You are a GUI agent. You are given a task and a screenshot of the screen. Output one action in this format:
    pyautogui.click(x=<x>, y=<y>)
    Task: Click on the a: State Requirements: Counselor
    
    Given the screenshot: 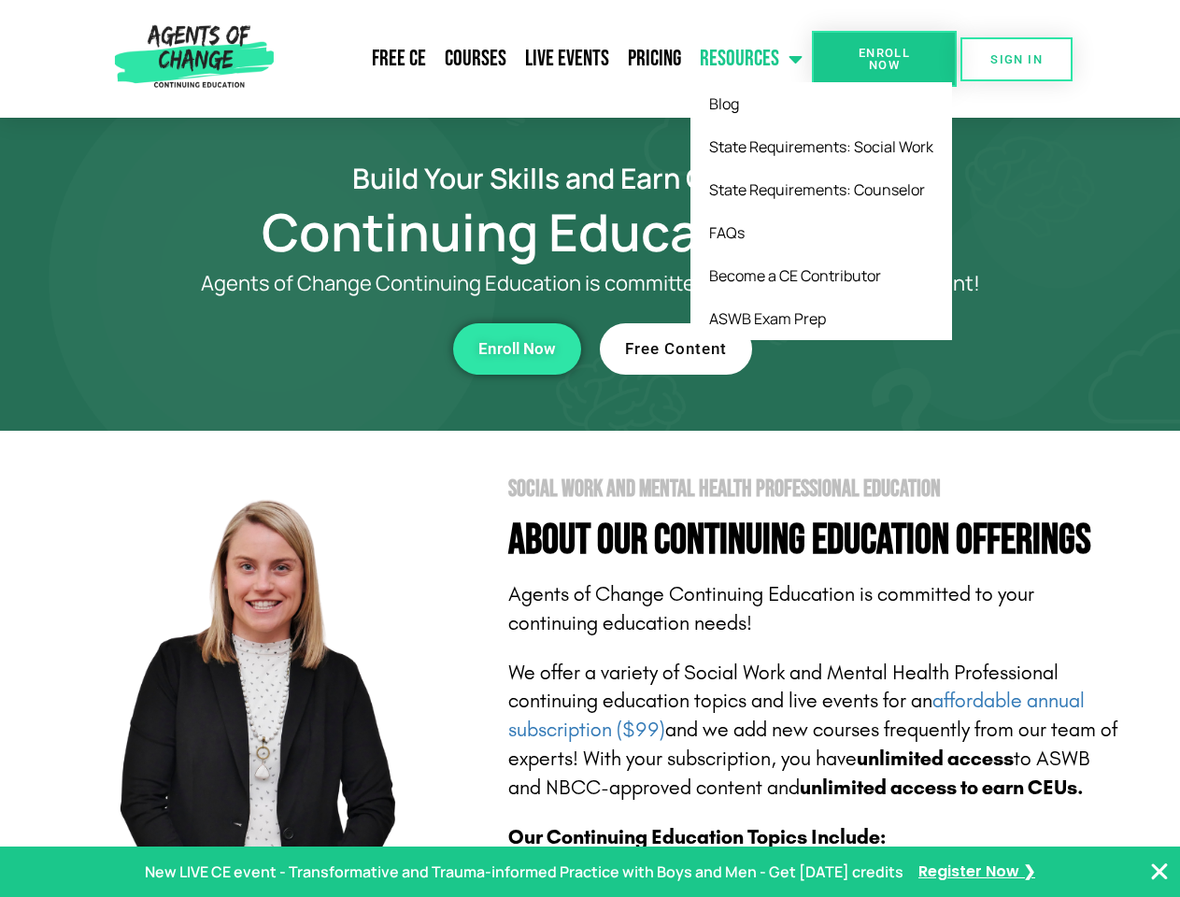 What is the action you would take?
    pyautogui.click(x=822, y=190)
    